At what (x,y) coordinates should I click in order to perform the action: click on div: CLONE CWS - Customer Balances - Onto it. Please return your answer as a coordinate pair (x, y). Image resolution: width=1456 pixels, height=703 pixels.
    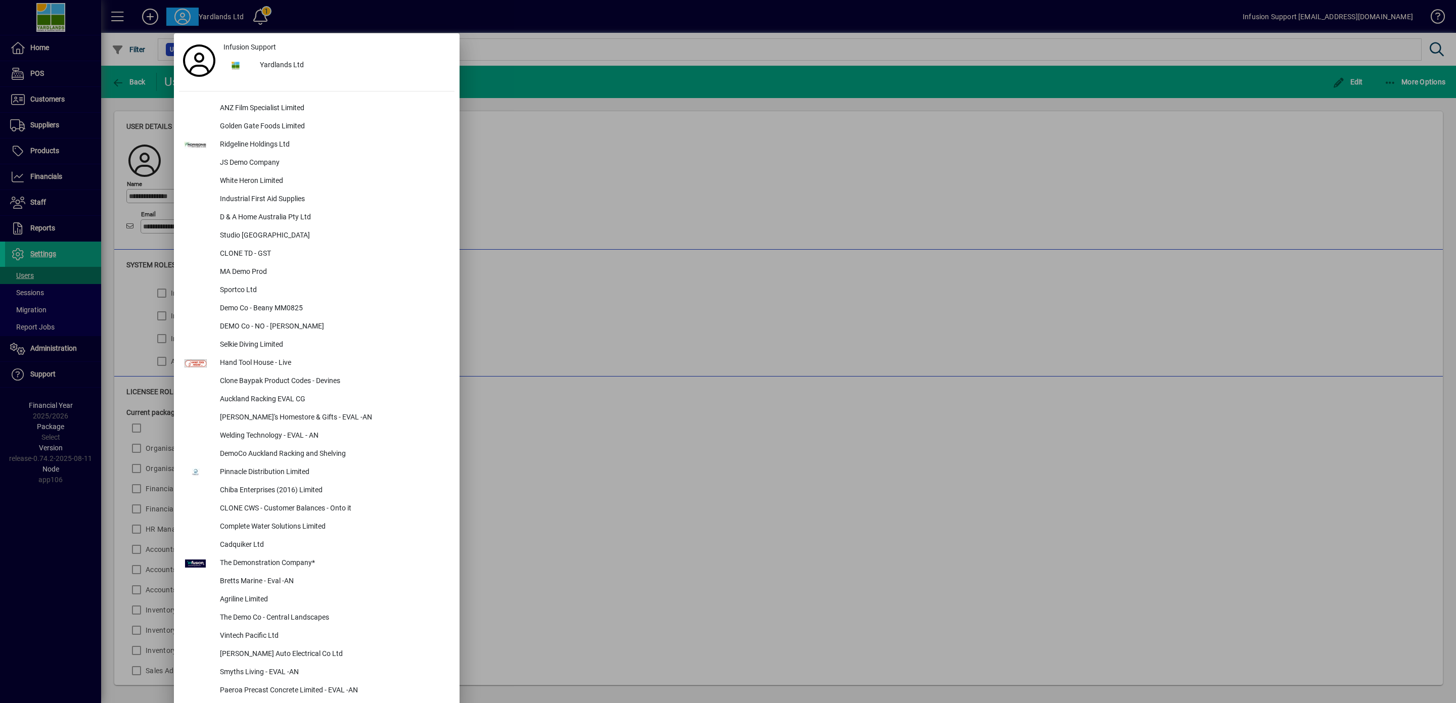
    Looking at the image, I should click on (333, 509).